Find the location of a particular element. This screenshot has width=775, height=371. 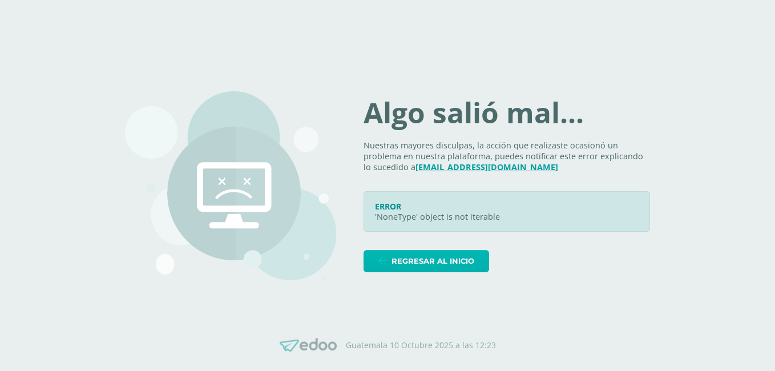

p: Guatemala 10 Octubre 2025 a las 12:23 is located at coordinates (421, 345).